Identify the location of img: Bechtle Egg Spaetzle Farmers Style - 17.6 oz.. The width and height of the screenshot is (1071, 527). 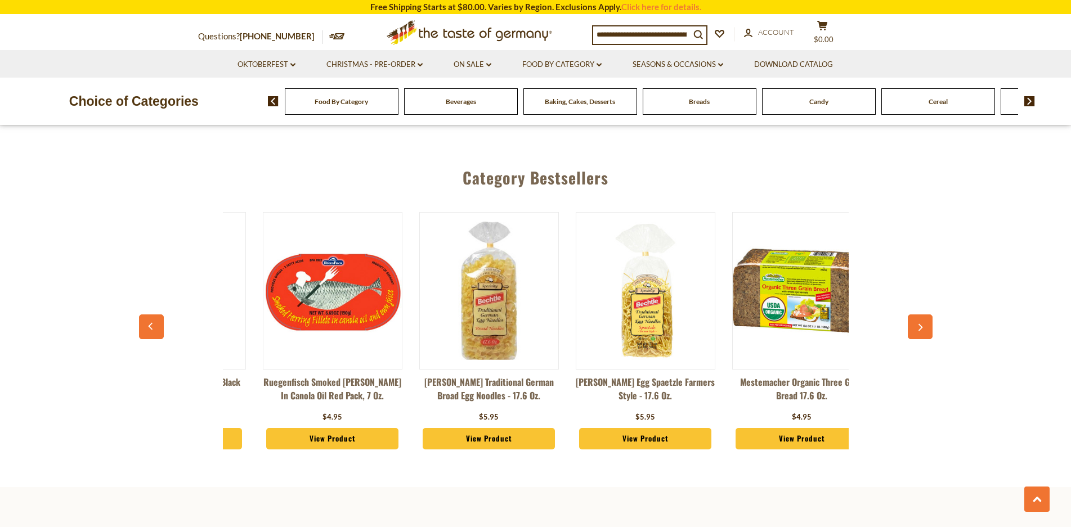
(645, 291).